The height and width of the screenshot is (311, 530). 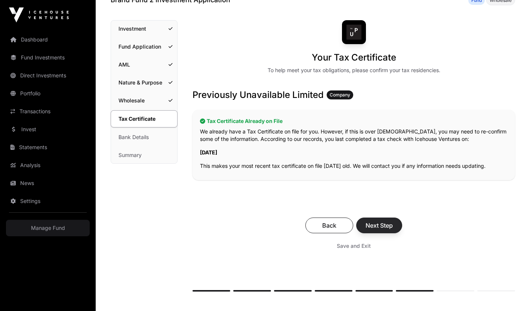 What do you see at coordinates (329, 225) in the screenshot?
I see `span: Back` at bounding box center [329, 225].